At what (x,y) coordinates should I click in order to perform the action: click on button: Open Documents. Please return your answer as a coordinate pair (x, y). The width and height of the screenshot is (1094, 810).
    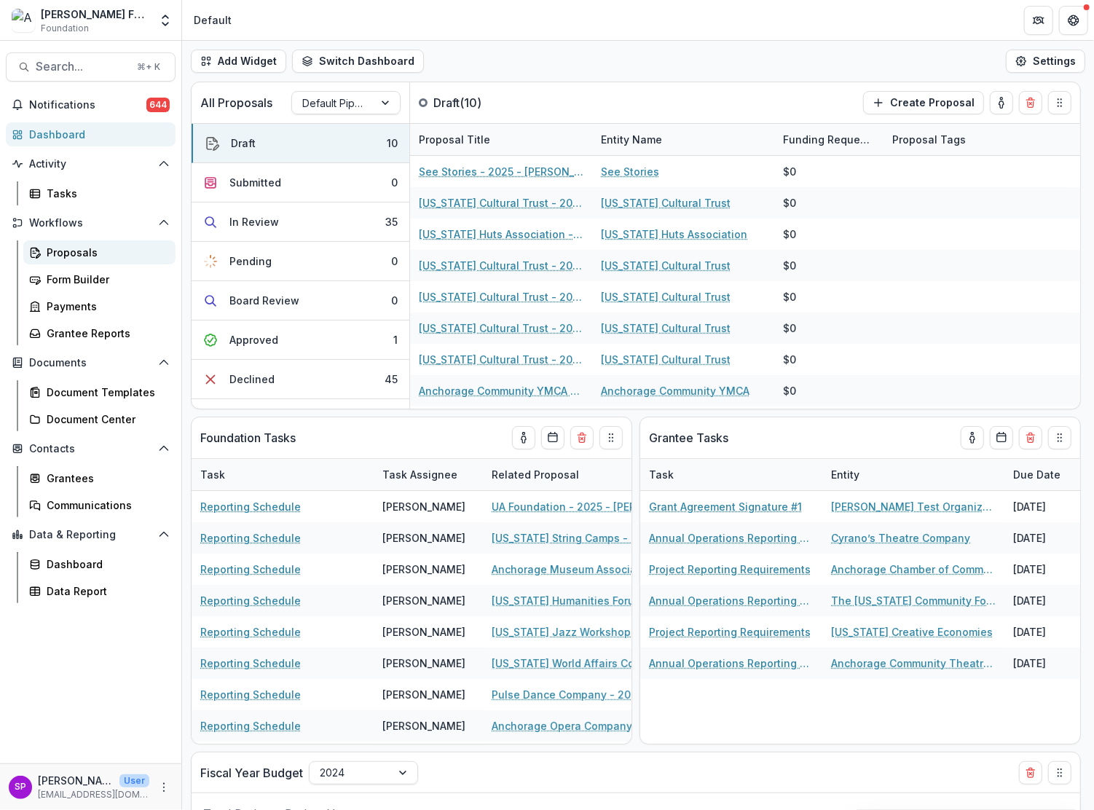
    Looking at the image, I should click on (90, 363).